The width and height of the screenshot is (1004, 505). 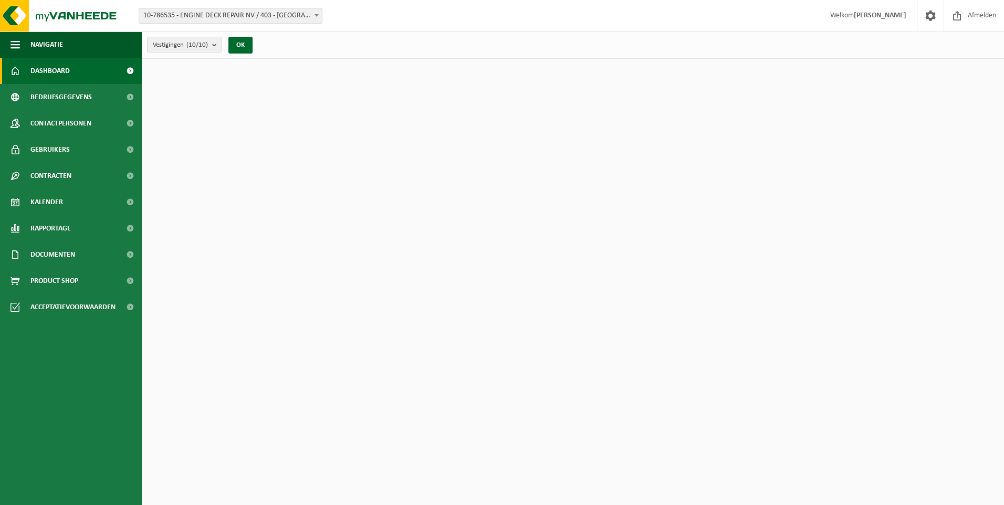 What do you see at coordinates (51, 176) in the screenshot?
I see `span: Contracten` at bounding box center [51, 176].